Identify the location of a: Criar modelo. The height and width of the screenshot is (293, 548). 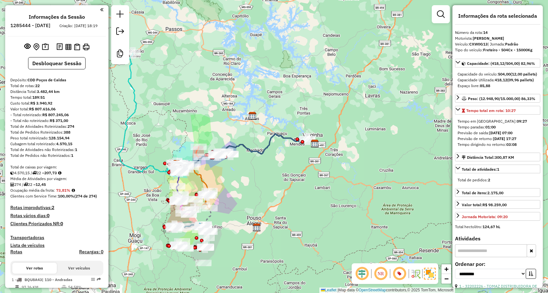
(120, 54).